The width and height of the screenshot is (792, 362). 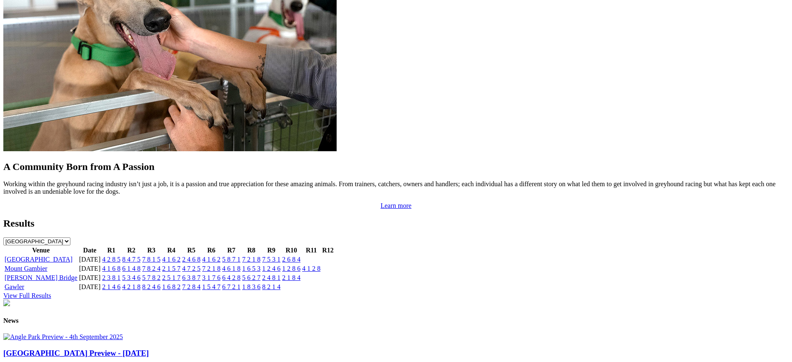 What do you see at coordinates (211, 287) in the screenshot?
I see `a: 1 5 4 7` at bounding box center [211, 287].